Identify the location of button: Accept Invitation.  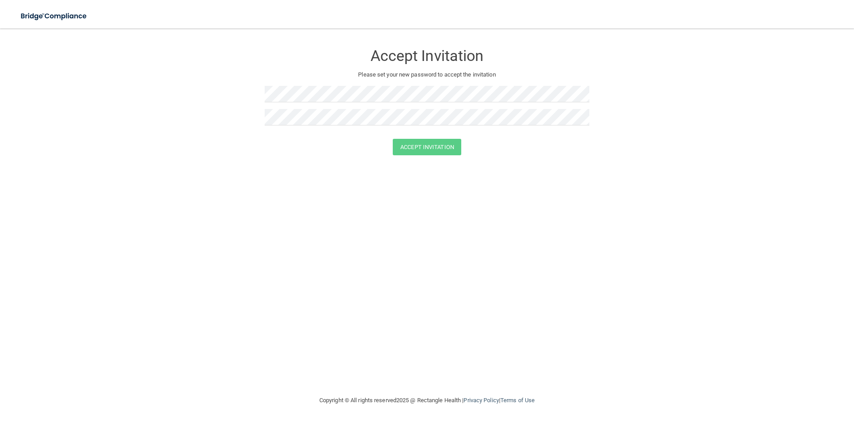
(427, 147).